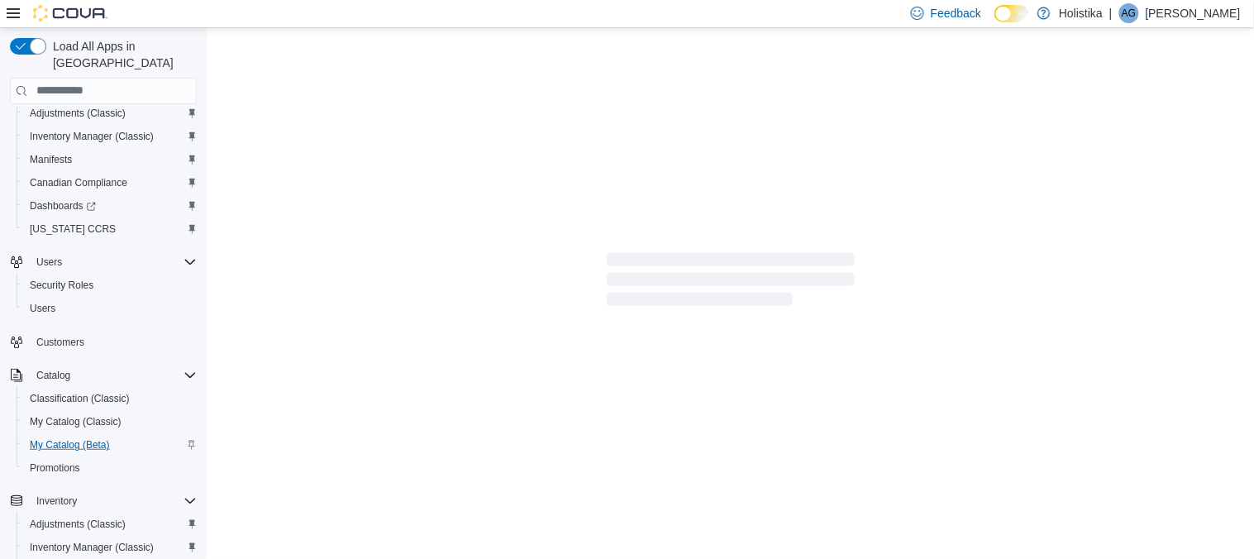 Image resolution: width=1254 pixels, height=559 pixels. What do you see at coordinates (69, 445) in the screenshot?
I see `a: My Catalog (Beta)` at bounding box center [69, 445].